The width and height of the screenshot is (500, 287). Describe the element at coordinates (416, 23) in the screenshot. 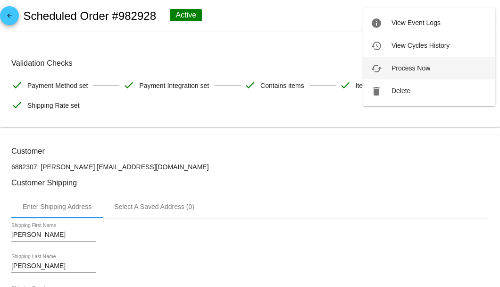

I see `span: View Event Logs` at that location.